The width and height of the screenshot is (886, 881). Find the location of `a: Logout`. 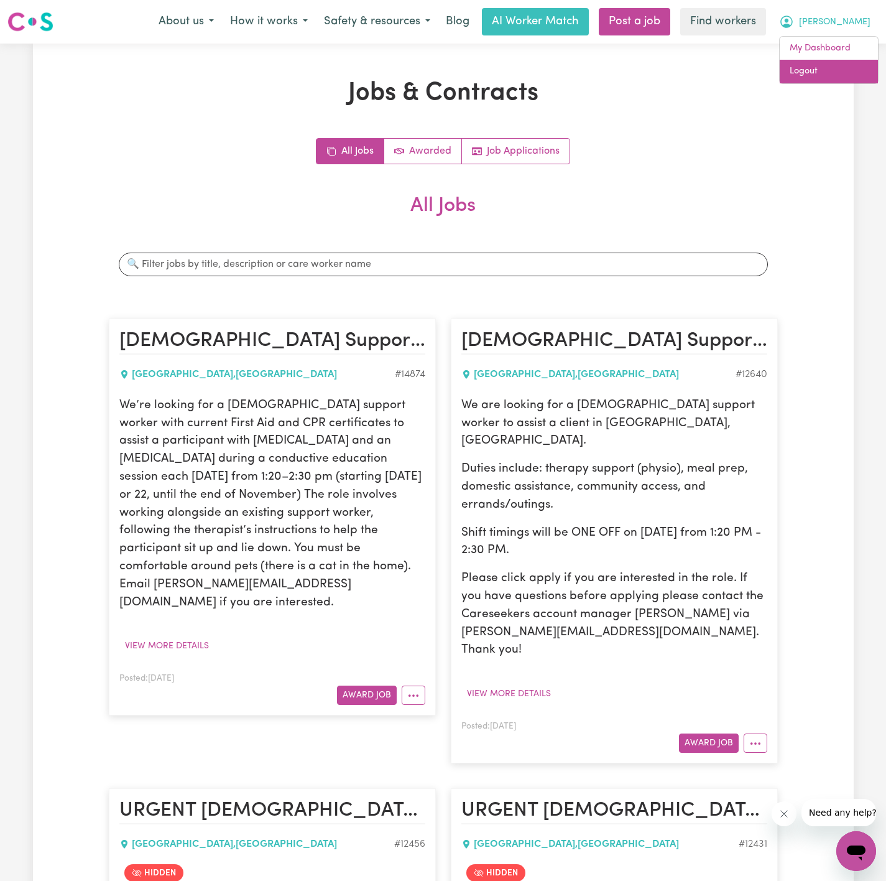

a: Logout is located at coordinates (829, 72).